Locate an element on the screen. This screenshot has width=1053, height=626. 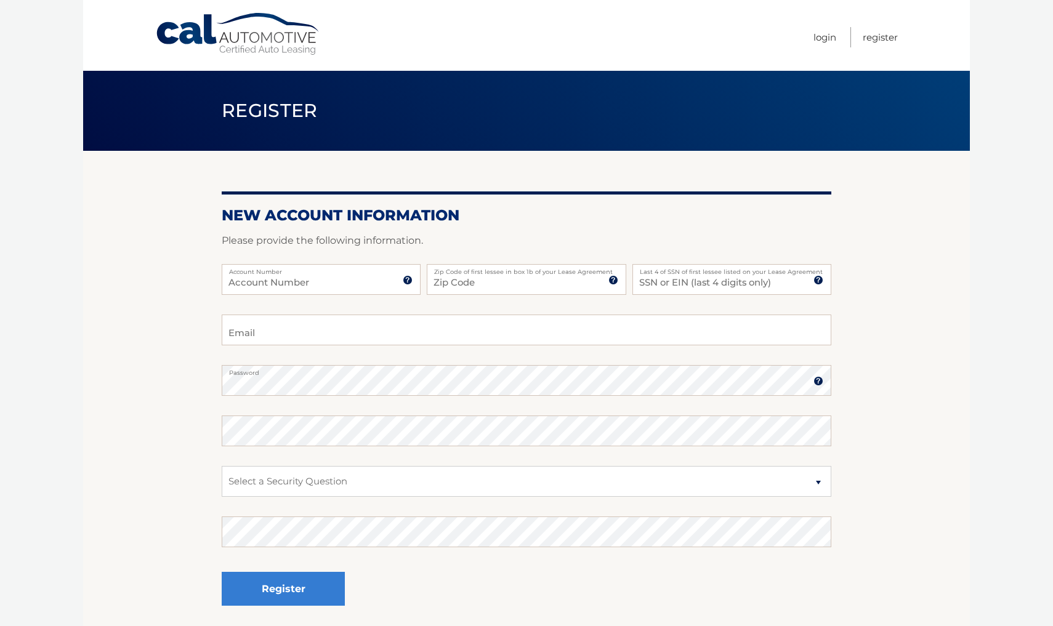
span: Register is located at coordinates (270, 110).